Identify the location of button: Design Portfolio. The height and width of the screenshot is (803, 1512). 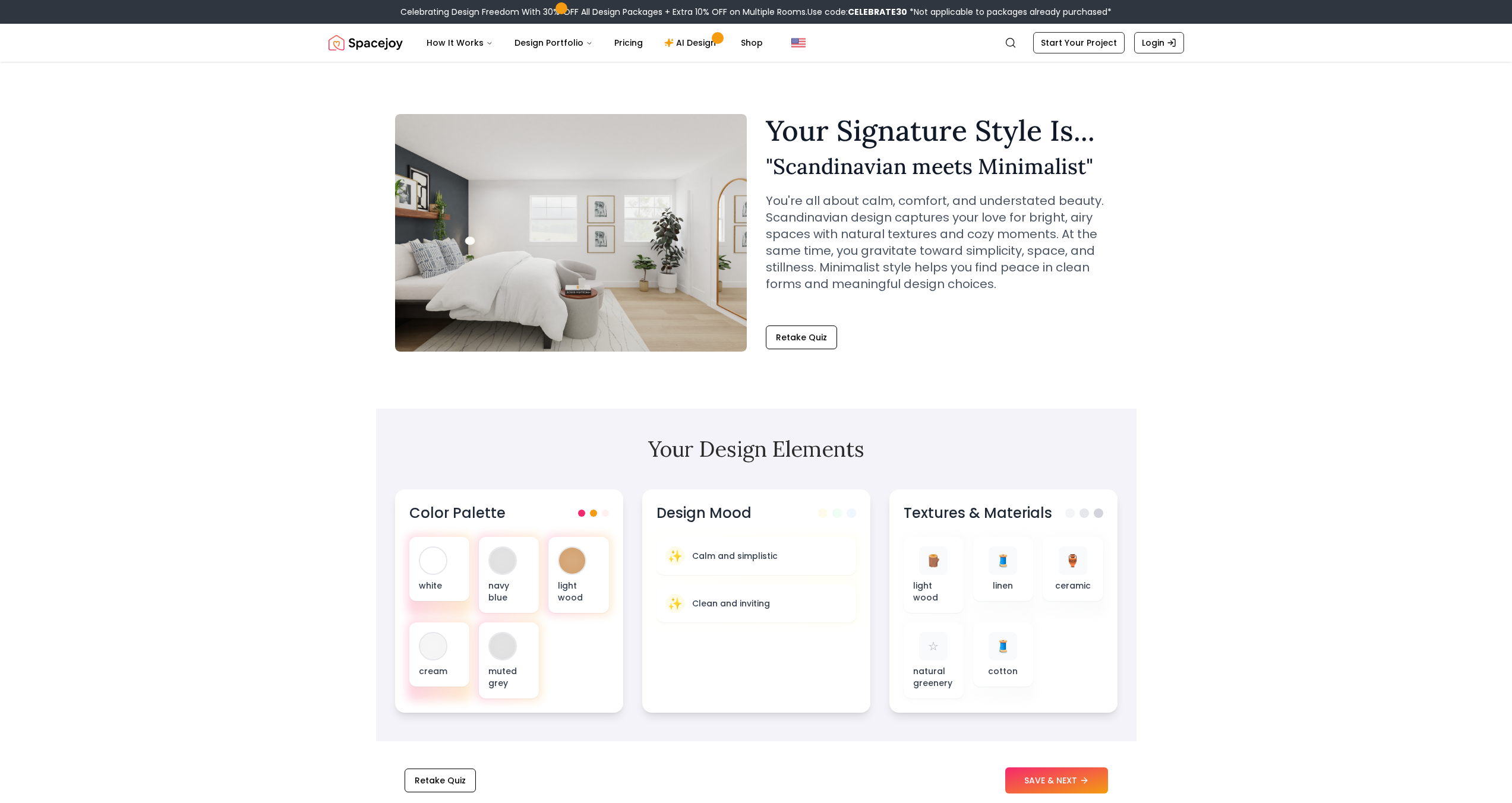
(554, 43).